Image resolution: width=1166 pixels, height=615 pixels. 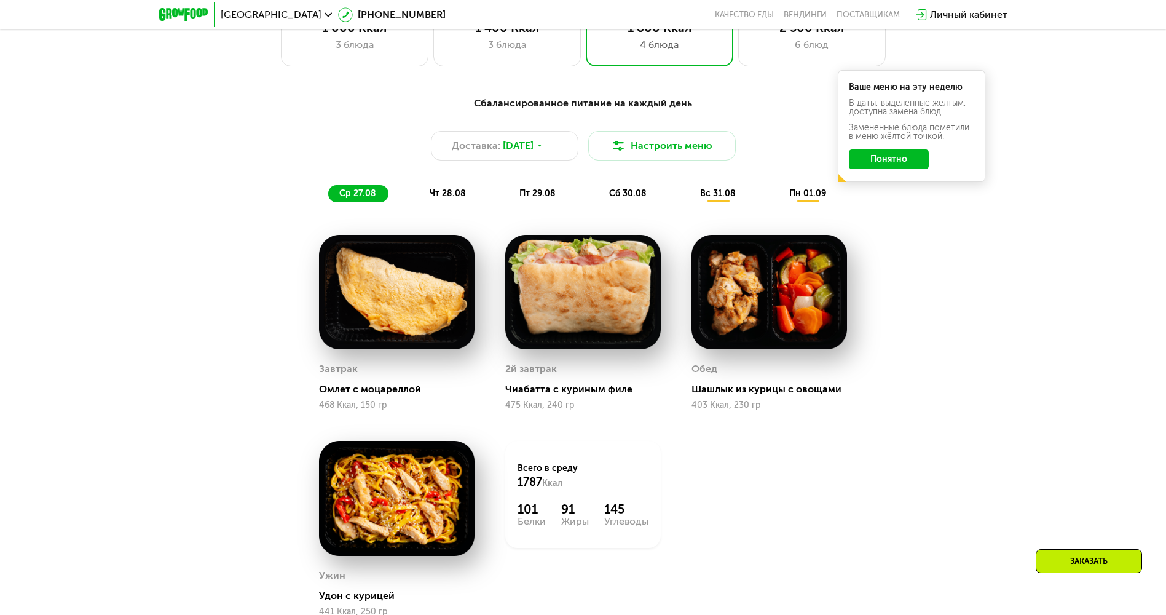 What do you see at coordinates (769, 405) in the screenshot?
I see `div: 403 Ккал, 230 гр` at bounding box center [769, 405].